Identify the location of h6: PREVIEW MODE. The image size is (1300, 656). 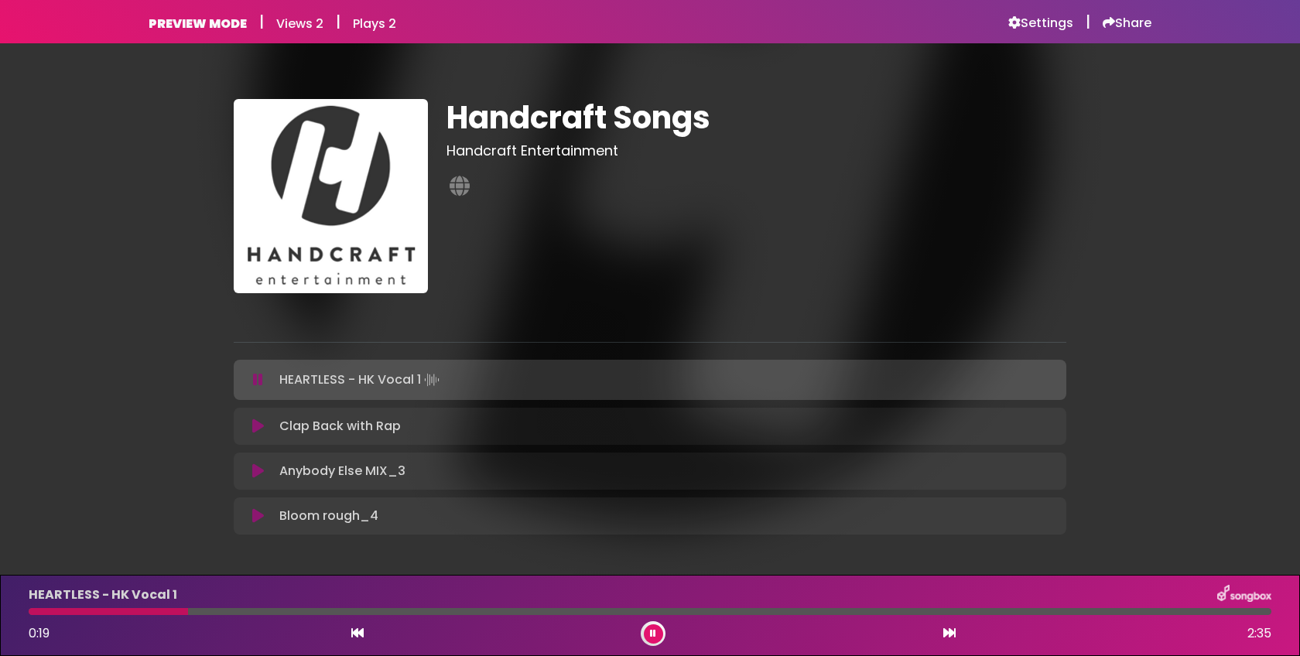
(197, 23).